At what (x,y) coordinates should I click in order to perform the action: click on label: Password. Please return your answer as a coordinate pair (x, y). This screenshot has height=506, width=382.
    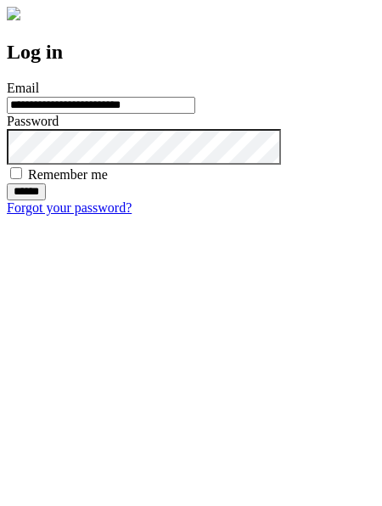
    Looking at the image, I should click on (32, 121).